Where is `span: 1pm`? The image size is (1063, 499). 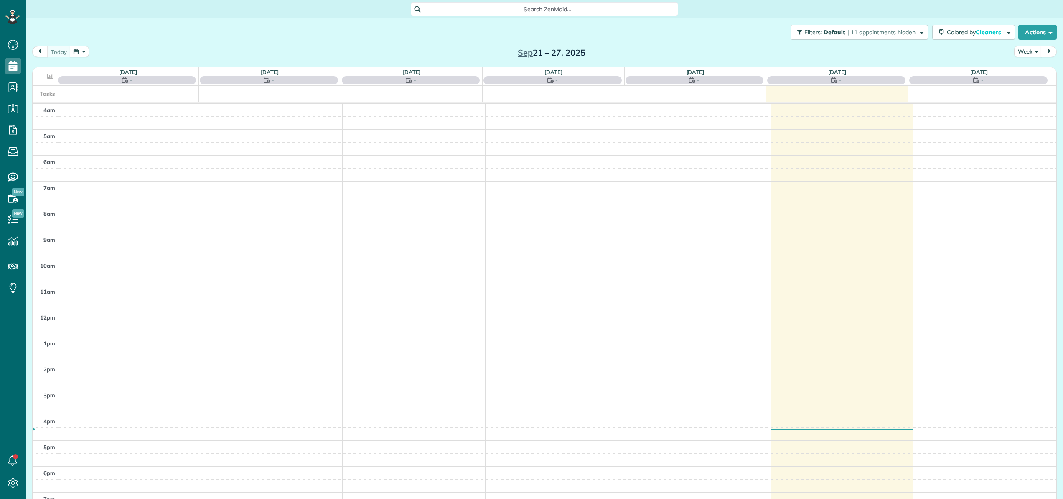
span: 1pm is located at coordinates (49, 343).